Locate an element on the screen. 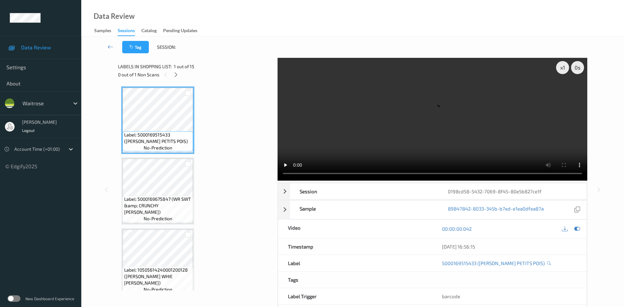 This screenshot has width=624, height=307. button: Tag is located at coordinates (135, 47).